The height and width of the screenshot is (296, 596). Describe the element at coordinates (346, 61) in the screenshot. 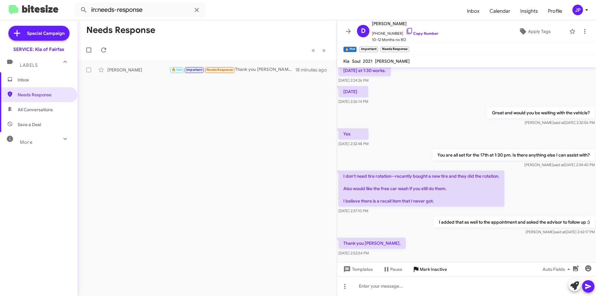

I see `span: Kia` at that location.